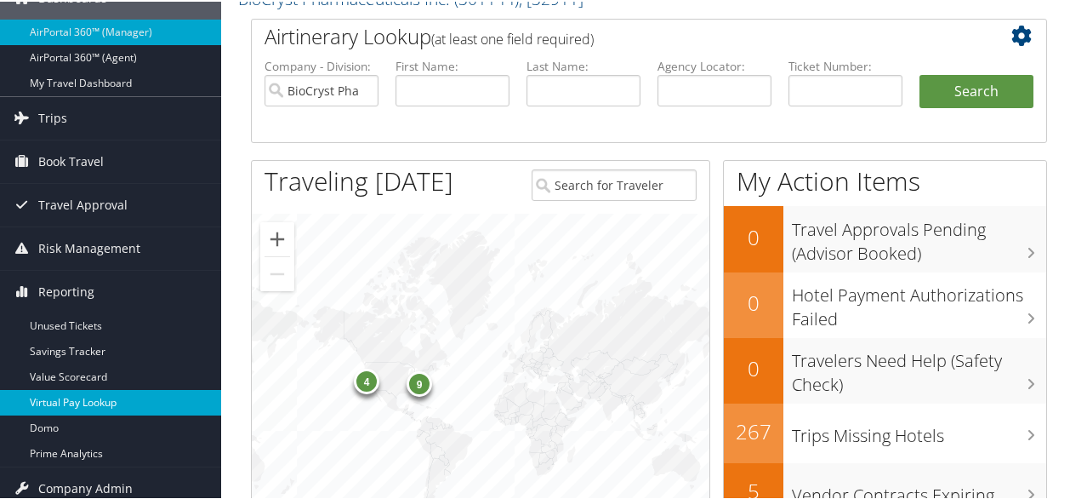 The width and height of the screenshot is (1070, 499). What do you see at coordinates (754, 430) in the screenshot?
I see `h2: 267` at bounding box center [754, 430].